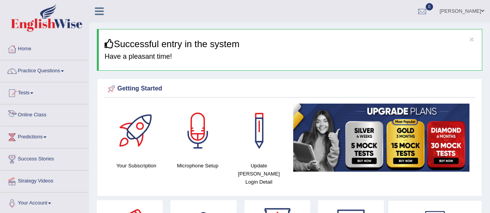 This screenshot has width=490, height=213. I want to click on img: small5.jpg, so click(381, 138).